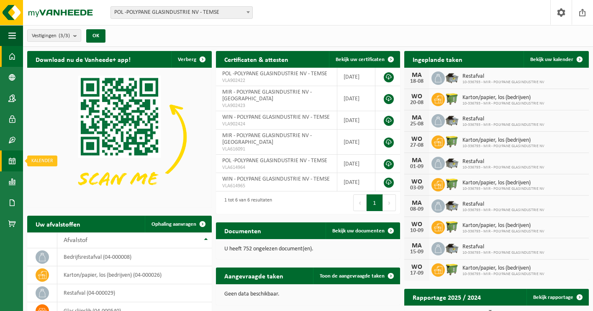  Describe the element at coordinates (360, 203) in the screenshot. I see `button: Previous` at that location.